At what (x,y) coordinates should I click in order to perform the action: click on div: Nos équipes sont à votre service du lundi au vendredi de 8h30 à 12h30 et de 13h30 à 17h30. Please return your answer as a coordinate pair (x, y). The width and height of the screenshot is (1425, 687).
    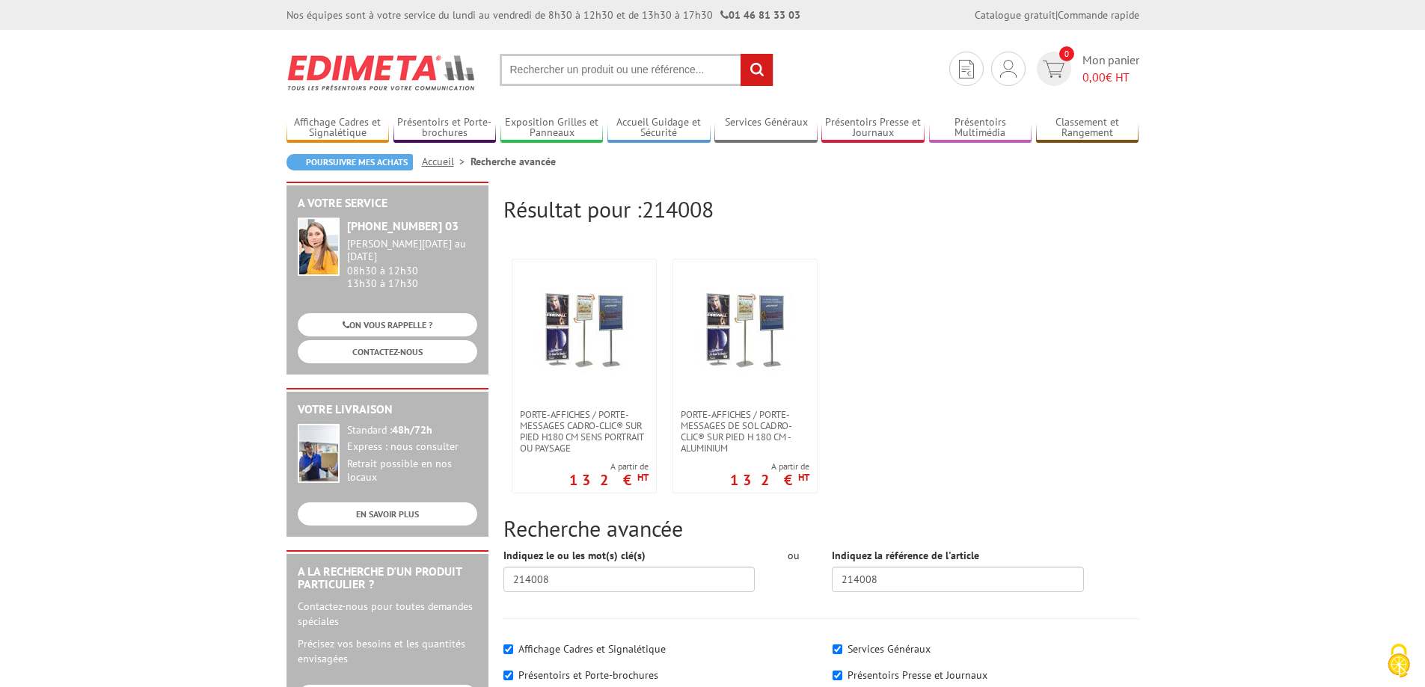
    Looking at the image, I should click on (543, 15).